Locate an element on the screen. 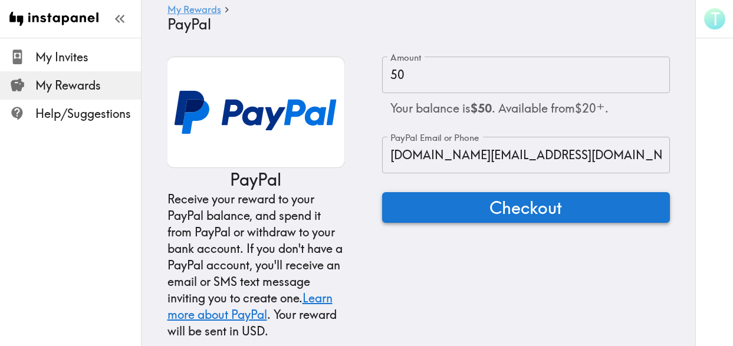  label: PayPal Email or Phone is located at coordinates (435, 138).